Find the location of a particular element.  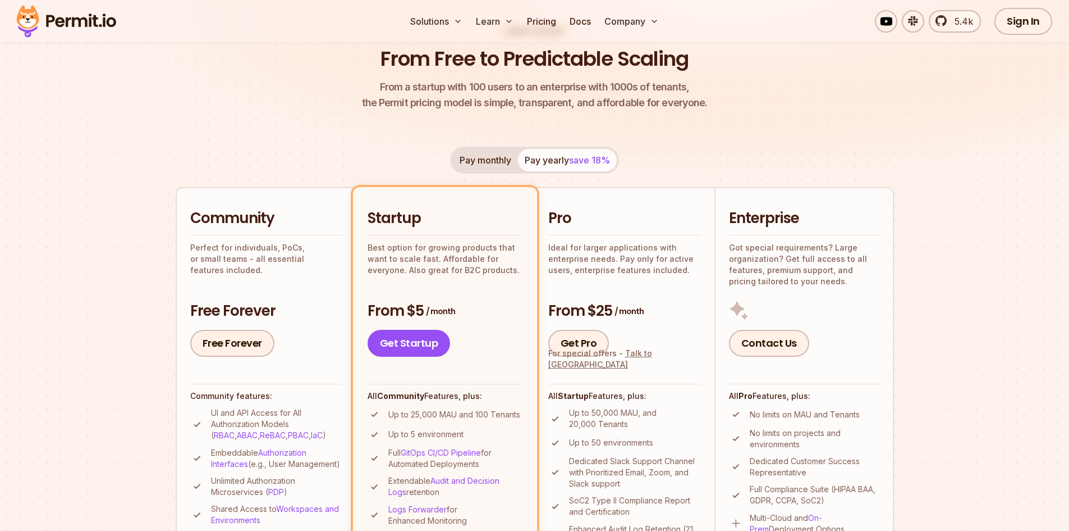

p: Full for Automated Deployments is located at coordinates (455, 458).